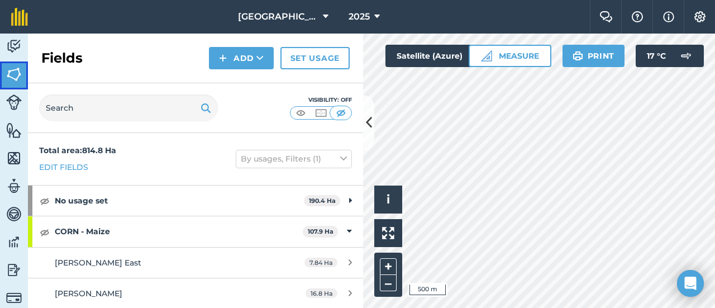 This screenshot has height=308, width=715. Describe the element at coordinates (656, 56) in the screenshot. I see `span: 17 ° C` at that location.